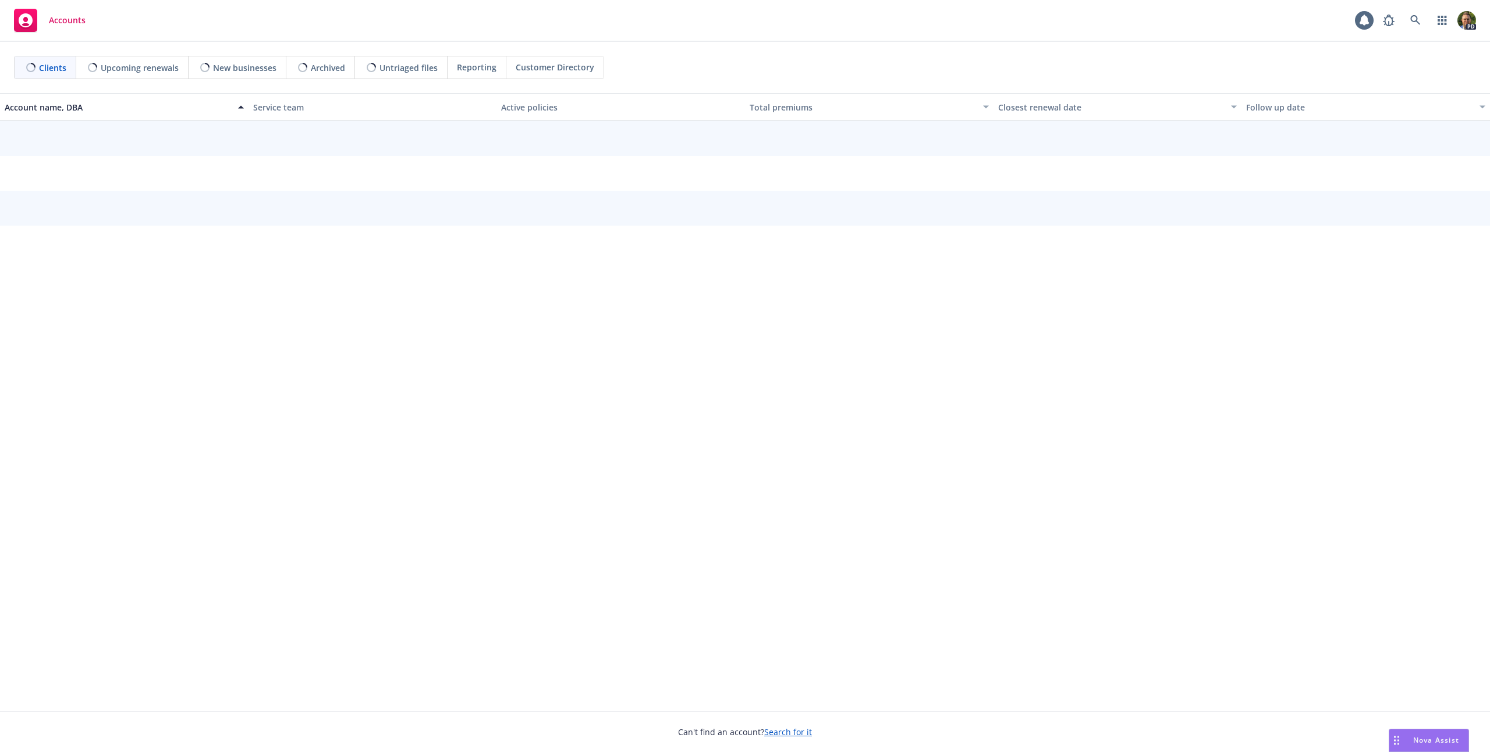 Image resolution: width=1490 pixels, height=752 pixels. What do you see at coordinates (52, 67) in the screenshot?
I see `span: Clients` at bounding box center [52, 67].